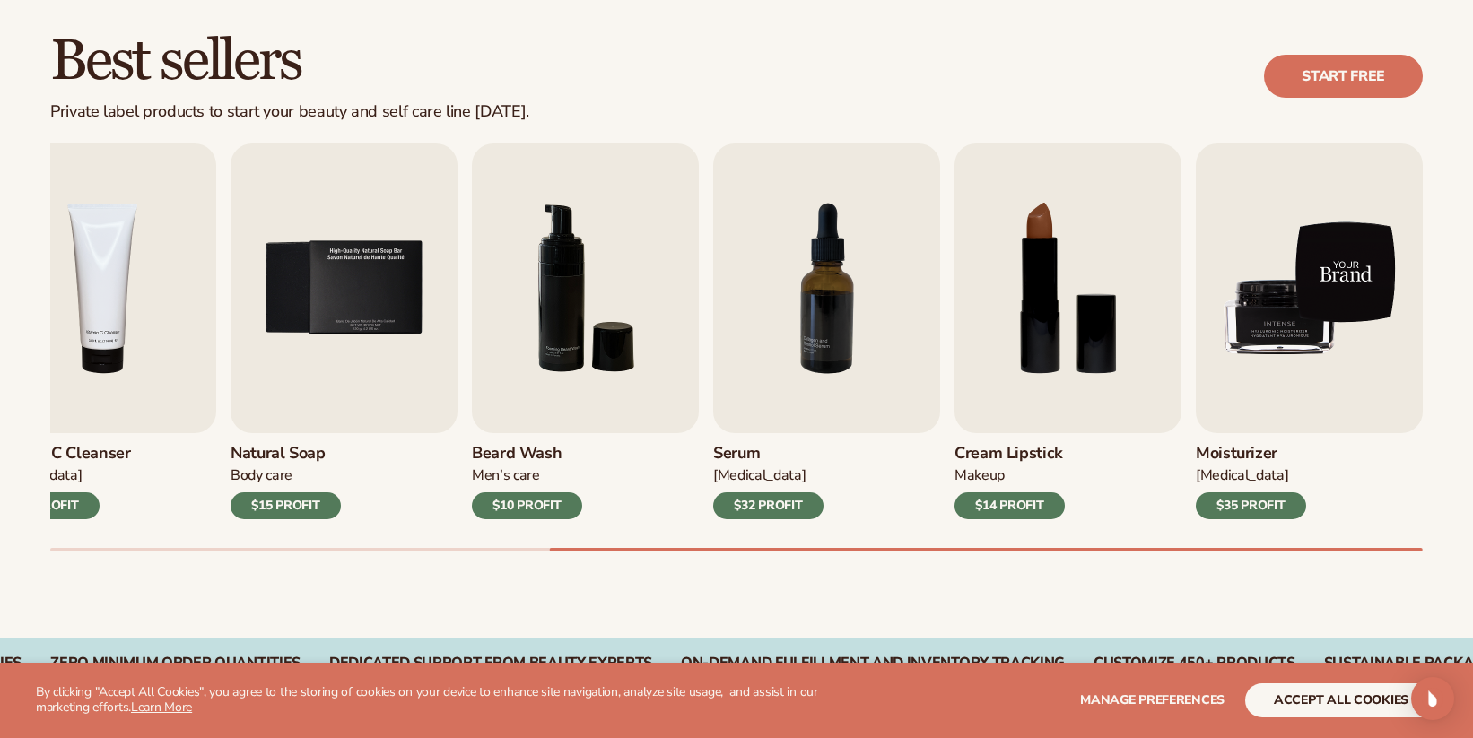 This screenshot has height=738, width=1473. What do you see at coordinates (1341, 701) in the screenshot?
I see `button: accept all cookies` at bounding box center [1341, 701].